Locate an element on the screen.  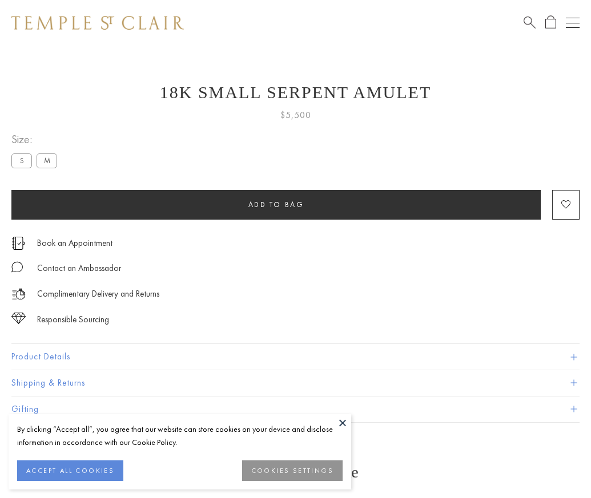
label: S is located at coordinates (22, 160).